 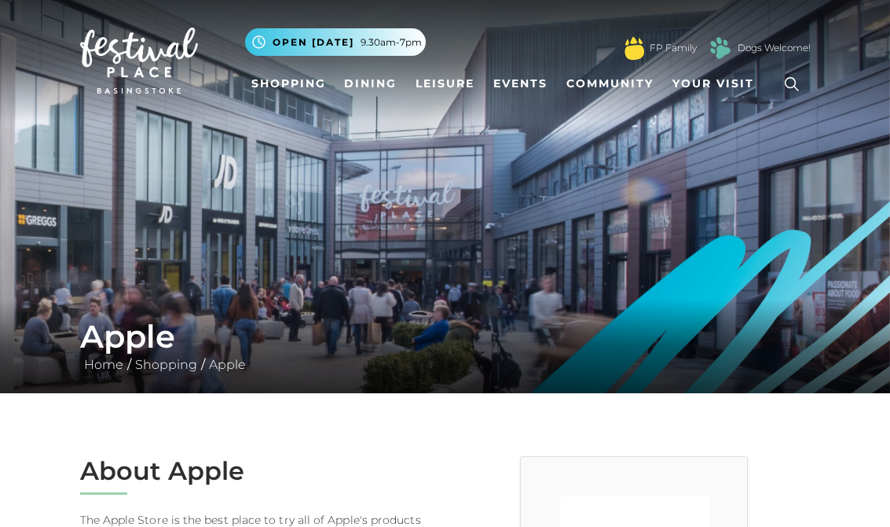 What do you see at coordinates (139, 61) in the screenshot?
I see `img: Festival Place Logo` at bounding box center [139, 61].